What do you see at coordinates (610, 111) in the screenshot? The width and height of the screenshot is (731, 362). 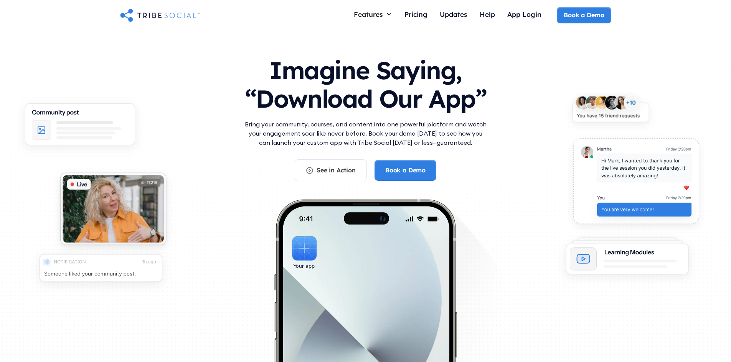 I see `img: An illustration of New friends requests` at bounding box center [610, 111].